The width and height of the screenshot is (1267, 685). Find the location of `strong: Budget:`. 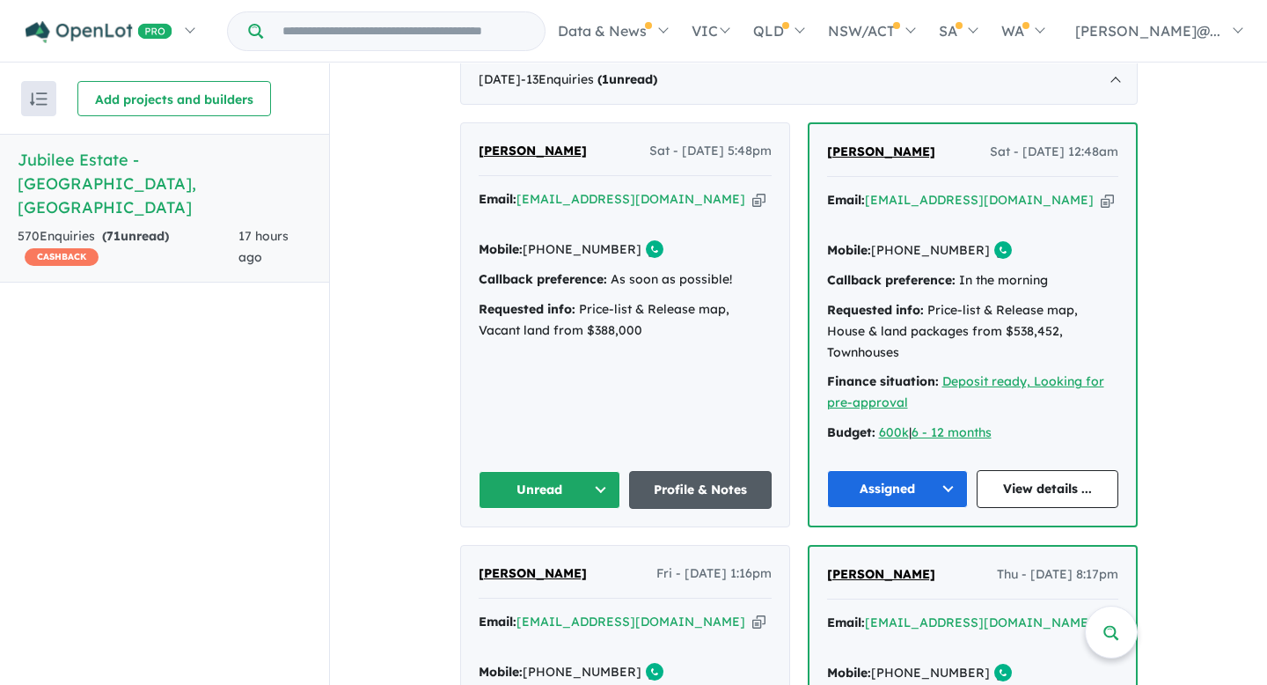

strong: Budget: is located at coordinates (851, 432).